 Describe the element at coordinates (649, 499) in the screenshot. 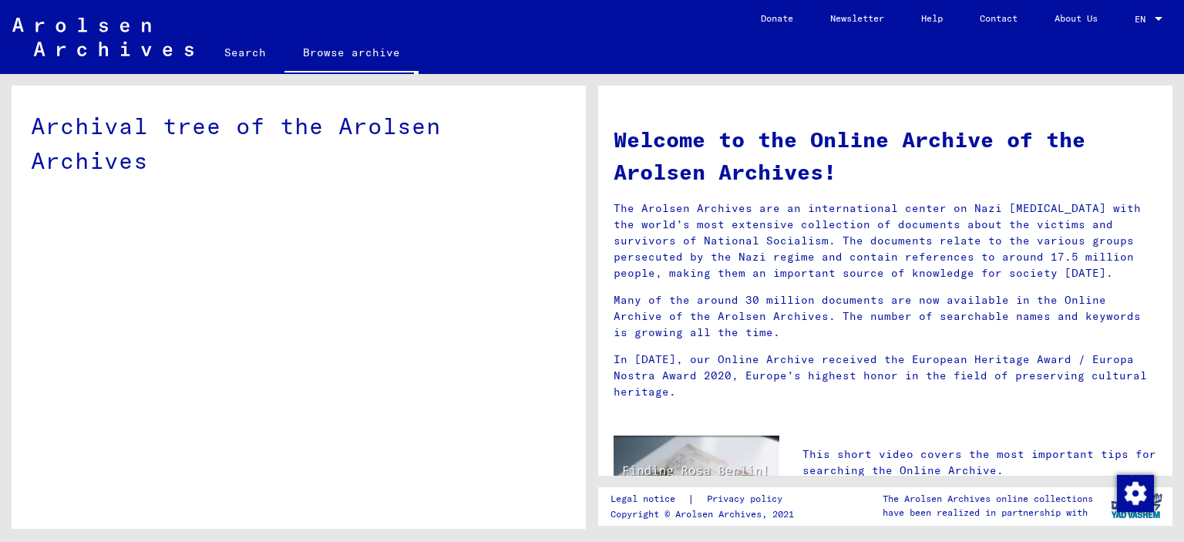

I see `a: Legal notice` at that location.